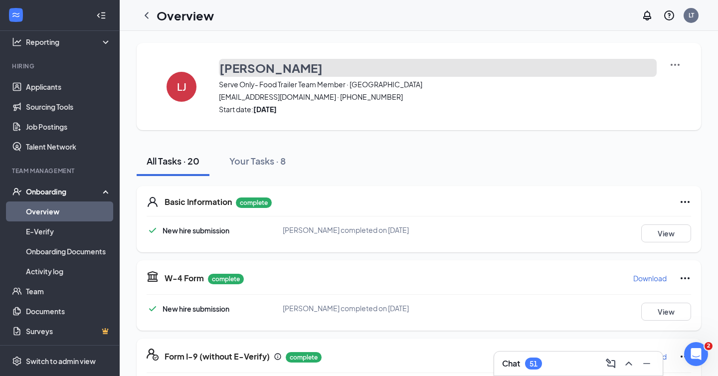 The image size is (718, 376). Describe the element at coordinates (647, 363) in the screenshot. I see `svg: Minimize` at that location.